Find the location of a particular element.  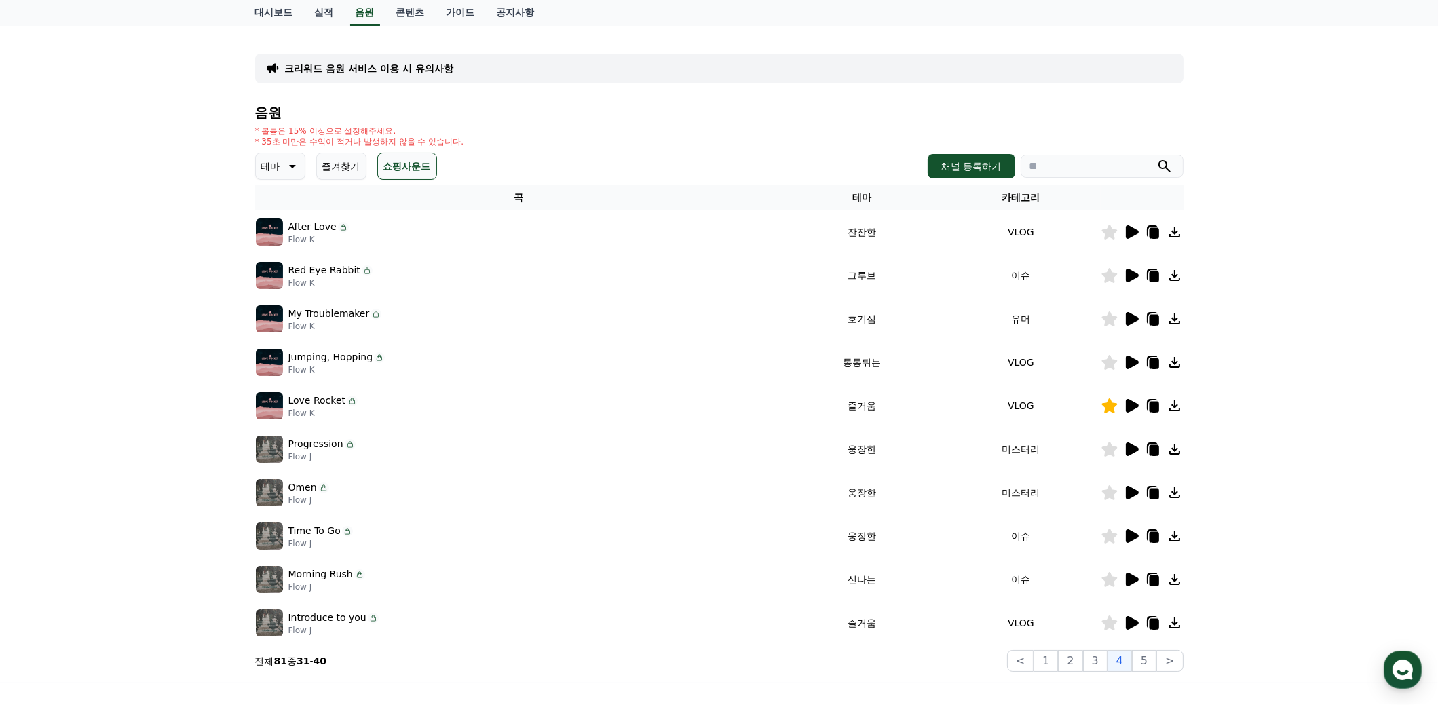

span: 설정 is located at coordinates (218, 456).